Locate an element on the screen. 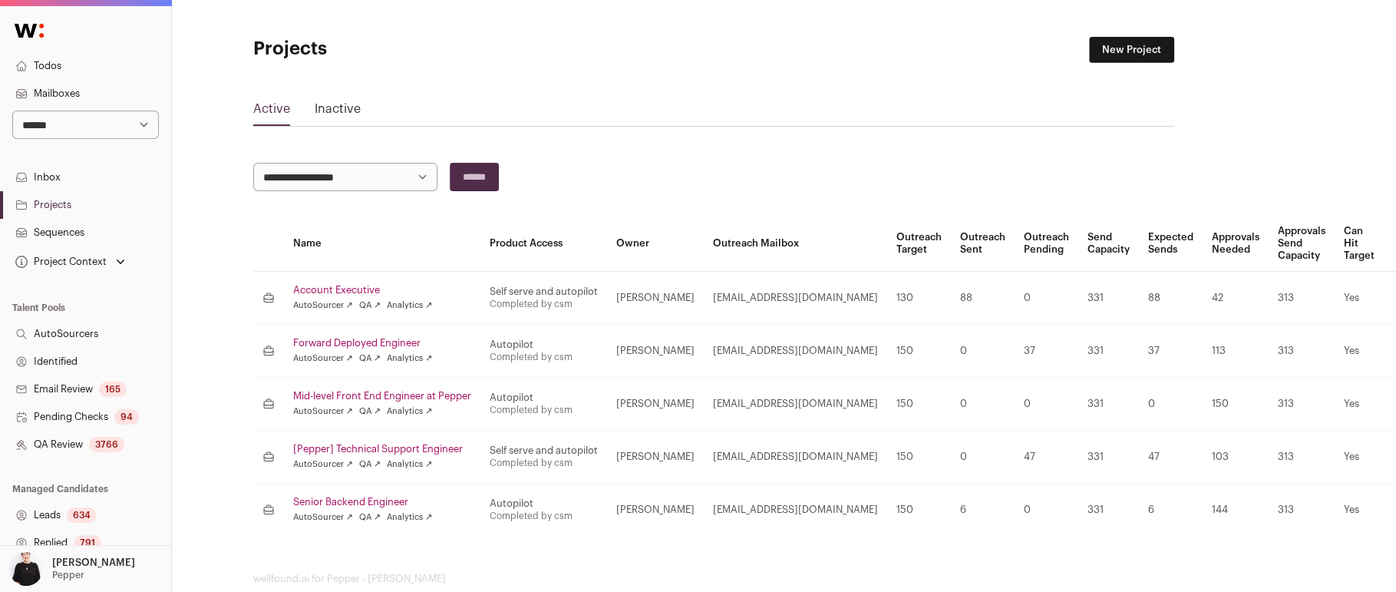 The width and height of the screenshot is (1396, 592). th: Outreach Target is located at coordinates (919, 243).